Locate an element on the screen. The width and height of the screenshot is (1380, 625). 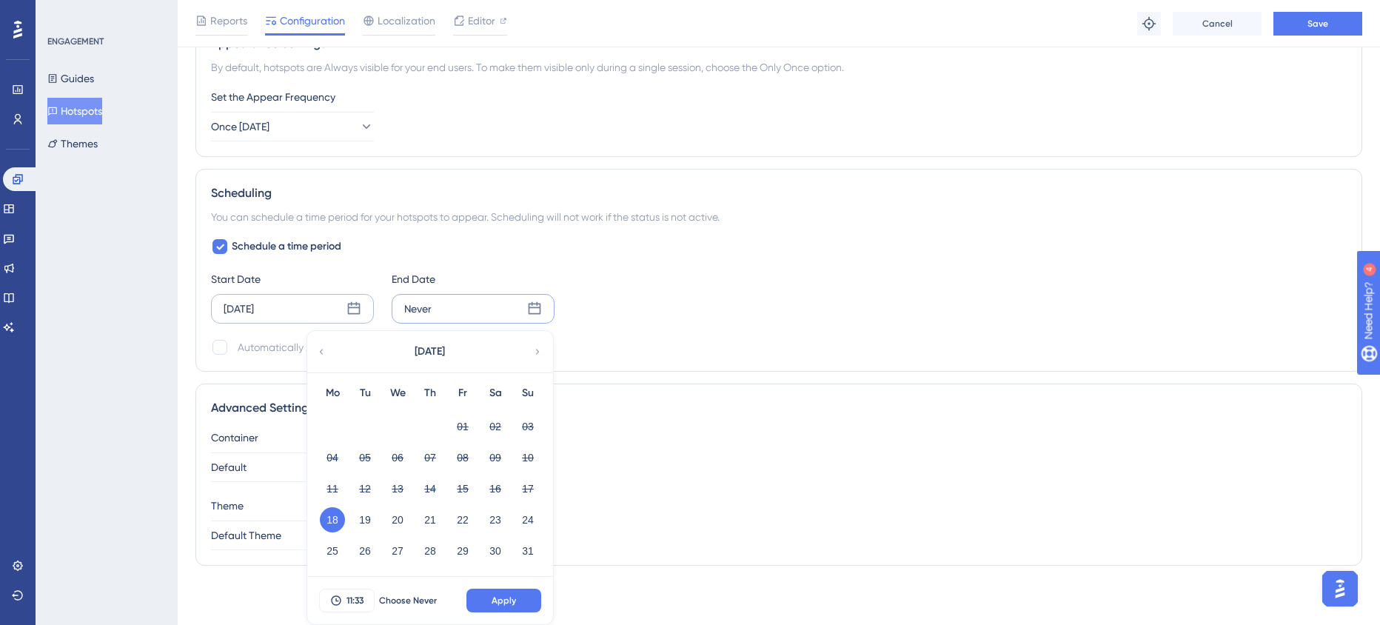
button: 27 is located at coordinates (398, 551).